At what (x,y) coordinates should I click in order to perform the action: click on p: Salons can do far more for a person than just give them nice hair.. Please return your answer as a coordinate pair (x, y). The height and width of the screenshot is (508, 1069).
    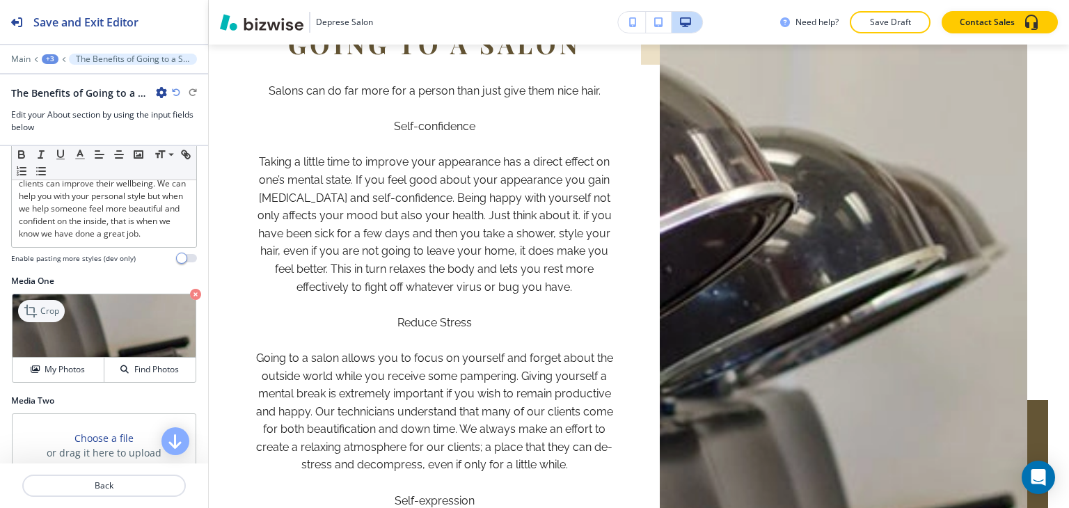
    Looking at the image, I should click on (434, 91).